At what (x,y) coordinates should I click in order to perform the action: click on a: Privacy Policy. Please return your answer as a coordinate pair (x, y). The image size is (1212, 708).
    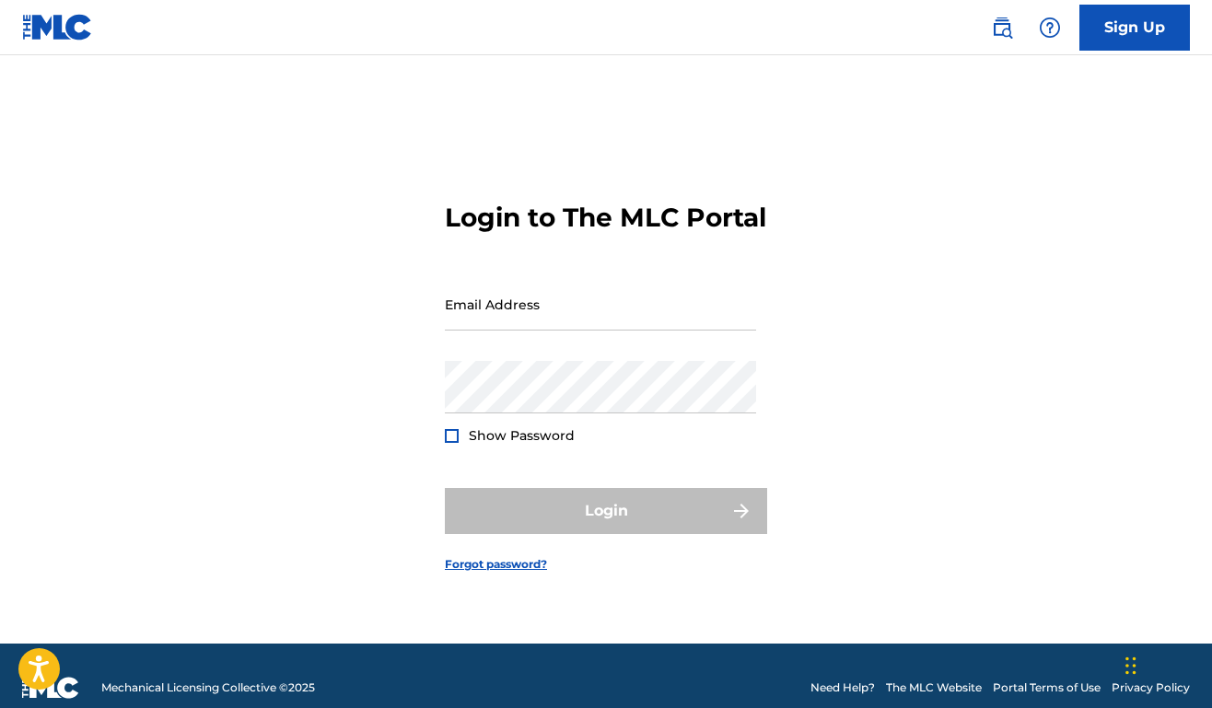
    Looking at the image, I should click on (1151, 688).